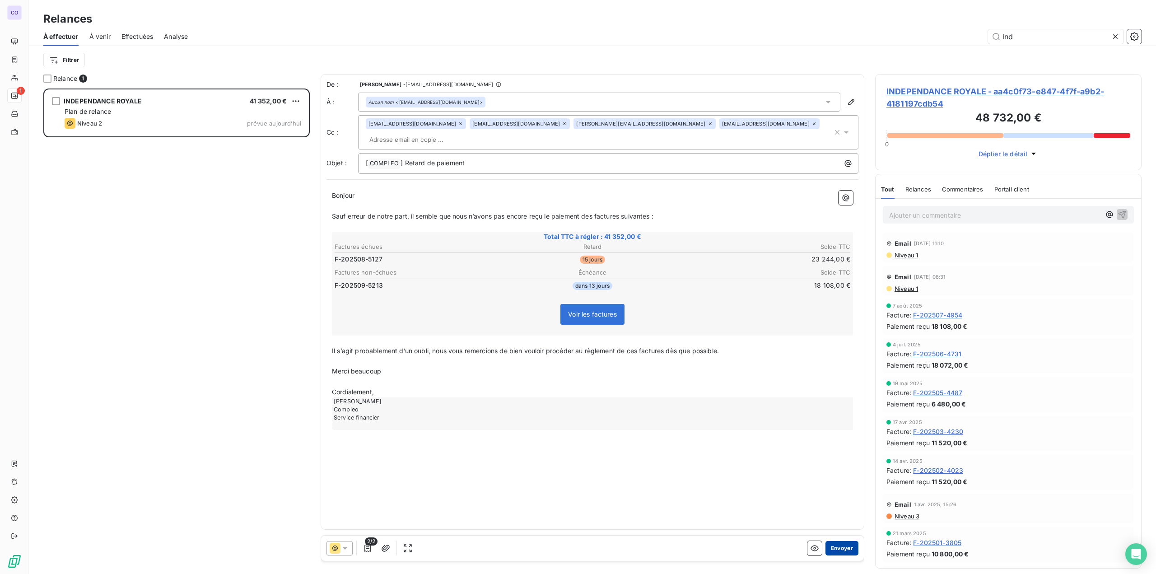 The height and width of the screenshot is (574, 1156). What do you see at coordinates (963, 189) in the screenshot?
I see `span: Commentaires` at bounding box center [963, 189].